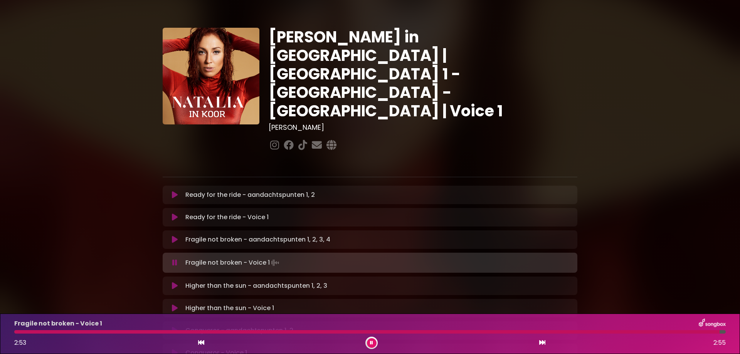 The image size is (740, 354). What do you see at coordinates (256, 286) in the screenshot?
I see `p: Higher than the sun - aandachtspunten 1, 2, 3` at bounding box center [256, 286].